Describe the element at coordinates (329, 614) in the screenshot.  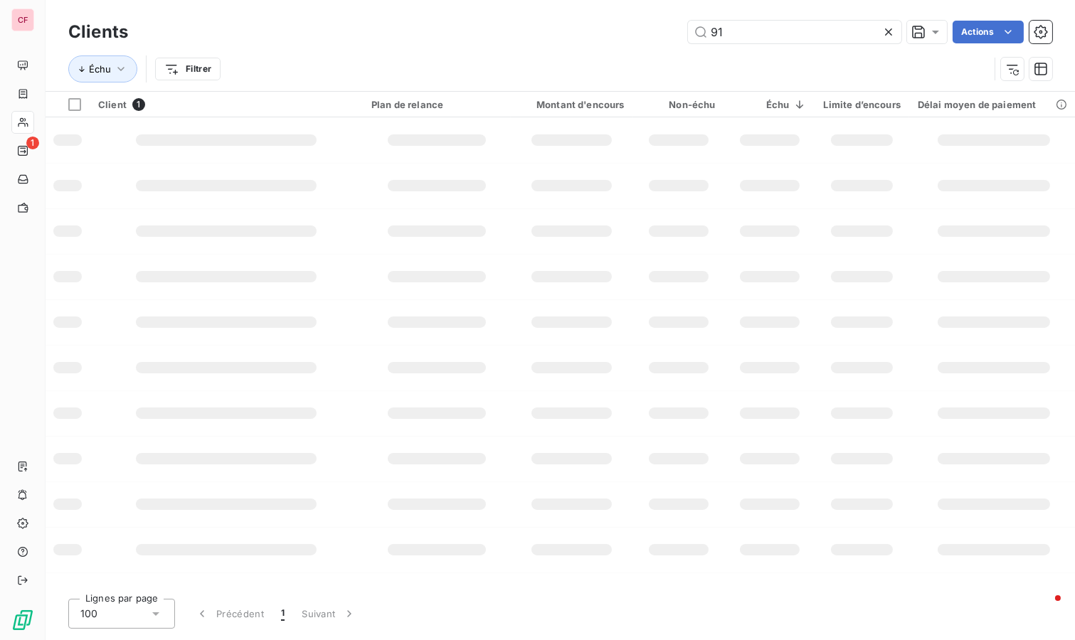
I see `button: Suivant` at that location.